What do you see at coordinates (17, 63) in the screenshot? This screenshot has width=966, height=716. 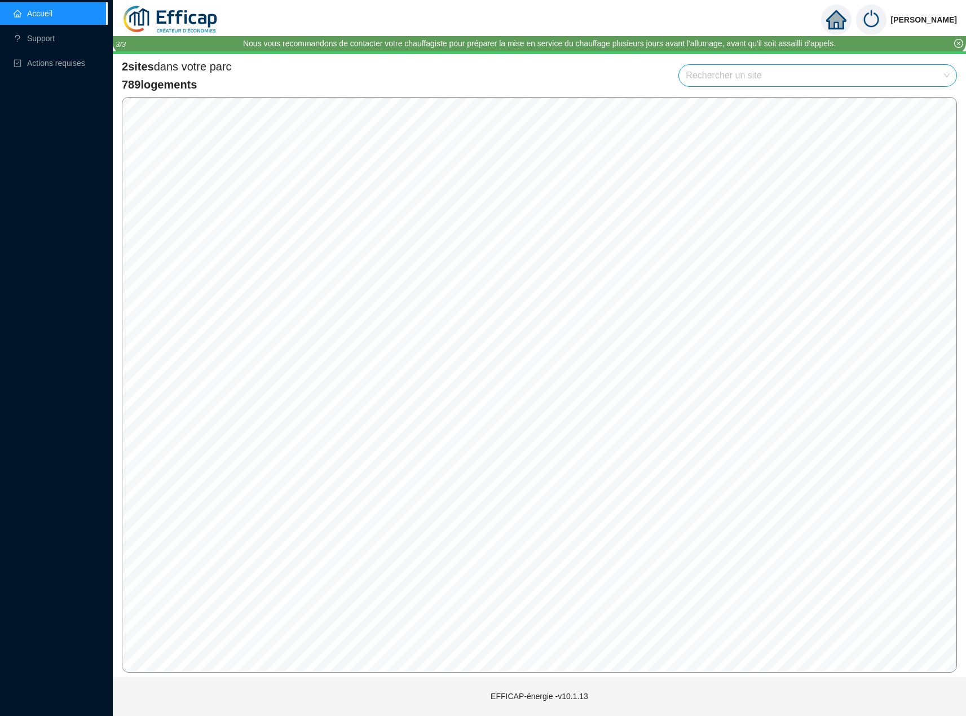 I see `span: check-square` at bounding box center [17, 63].